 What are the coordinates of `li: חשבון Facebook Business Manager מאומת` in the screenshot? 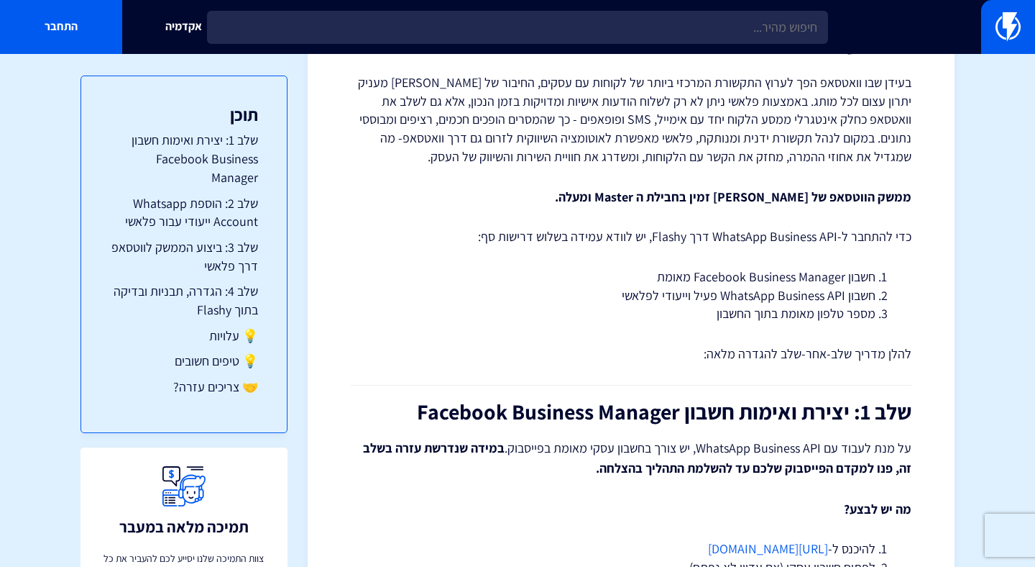 It's located at (631, 277).